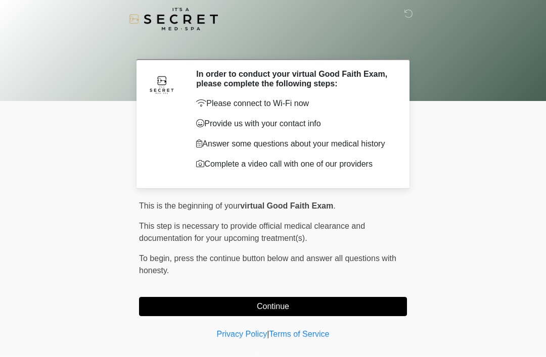 The image size is (546, 357). What do you see at coordinates (273, 307) in the screenshot?
I see `button: Continue` at bounding box center [273, 307].